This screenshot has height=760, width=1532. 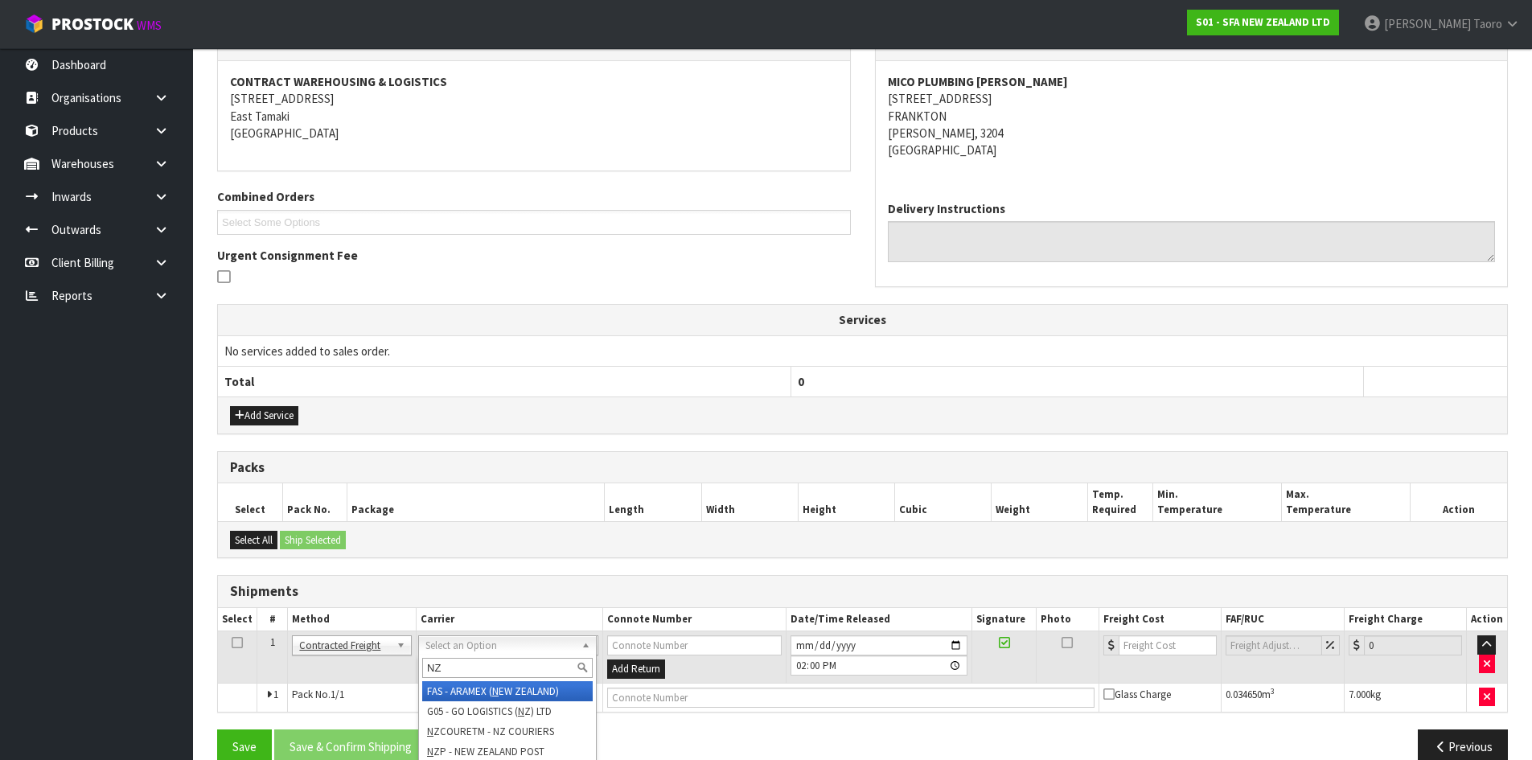 I want to click on th: Freight Charge, so click(x=1405, y=619).